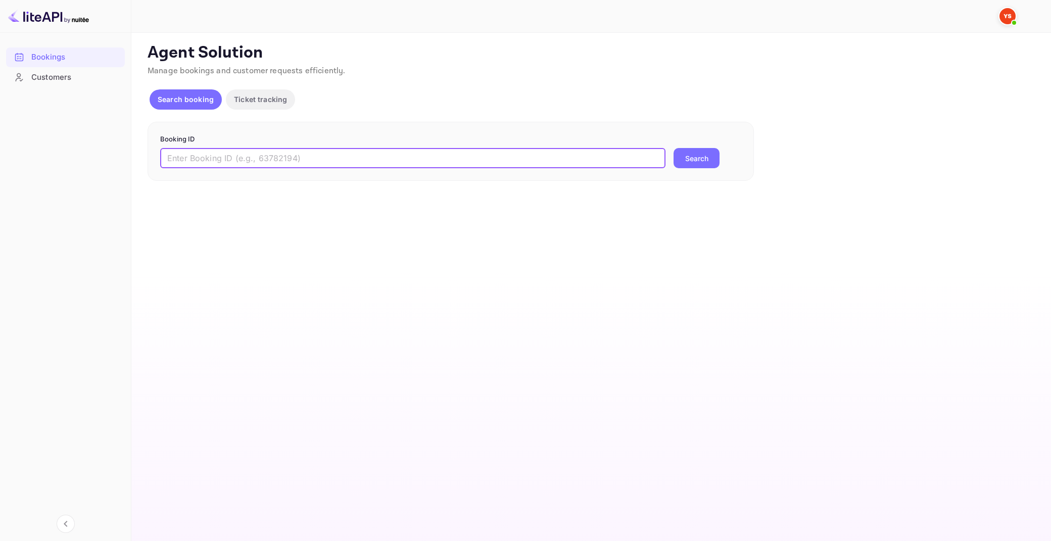  What do you see at coordinates (1008, 16) in the screenshot?
I see `img: Yandex Support` at bounding box center [1008, 16].